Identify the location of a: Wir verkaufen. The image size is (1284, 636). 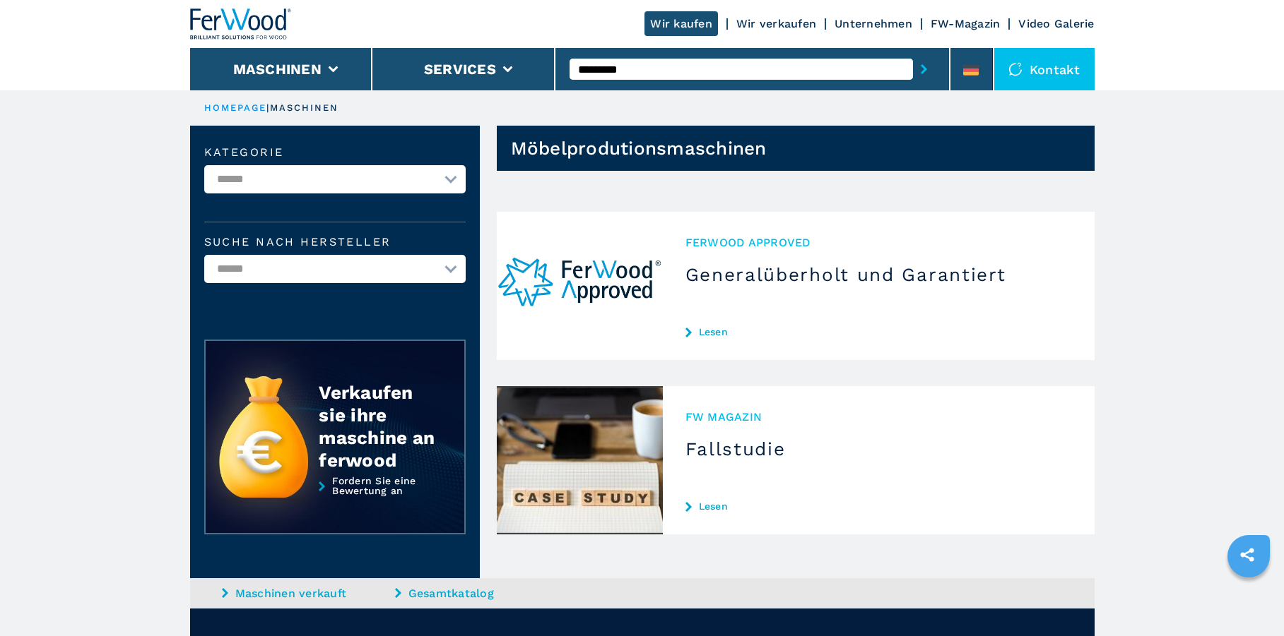
(776, 23).